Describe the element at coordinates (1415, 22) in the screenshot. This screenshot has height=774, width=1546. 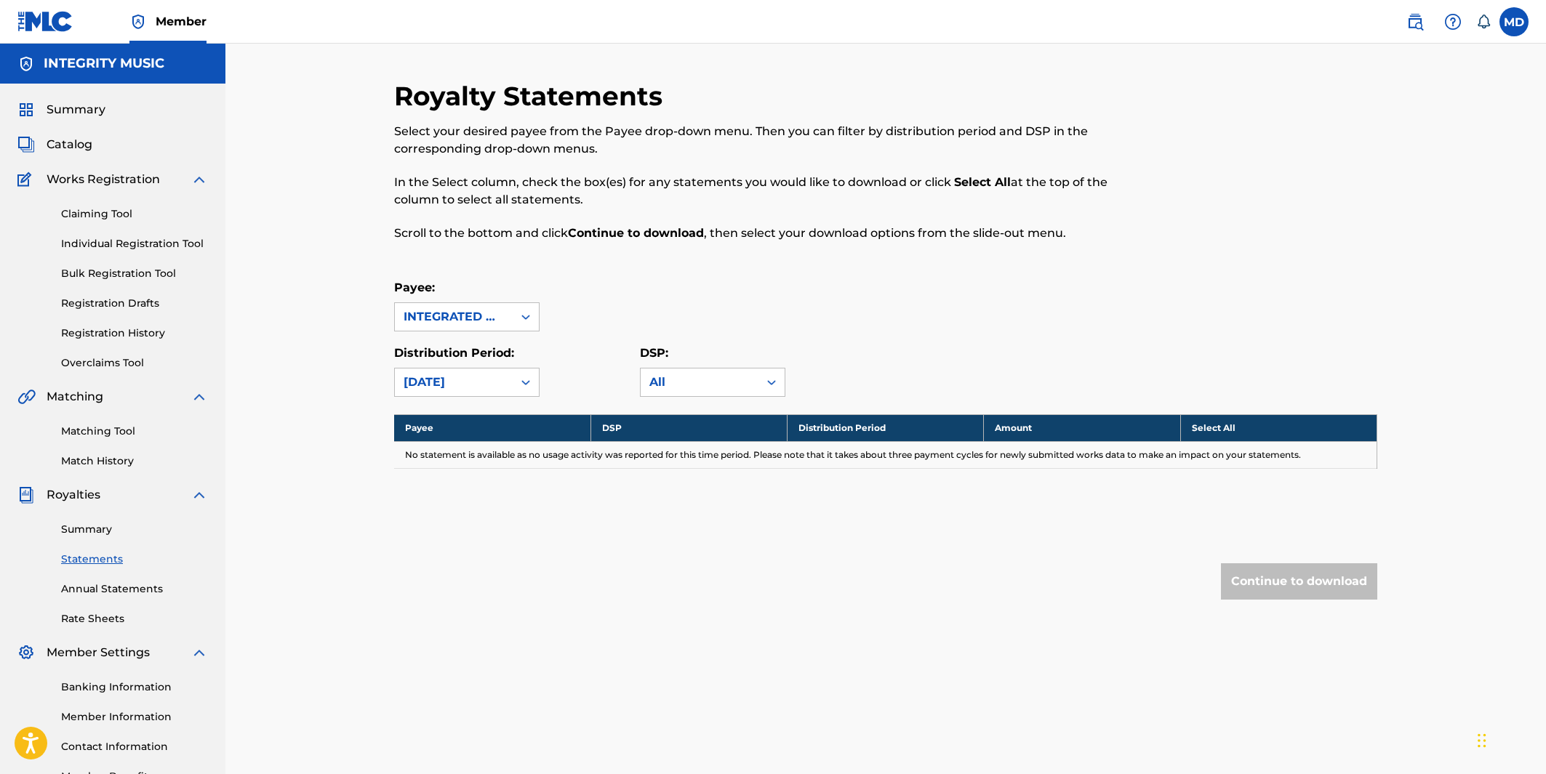
I see `img: search` at that location.